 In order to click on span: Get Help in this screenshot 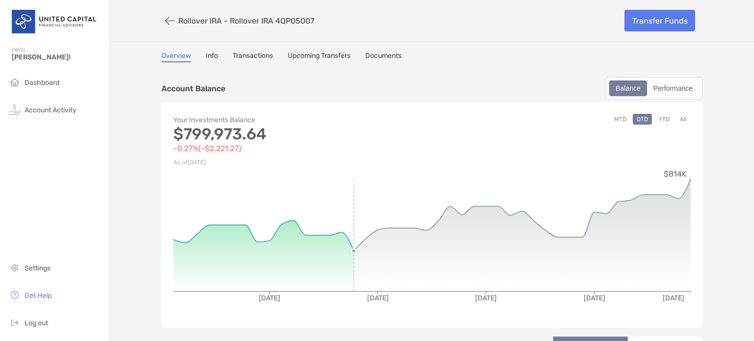, I will do `click(38, 295)`.